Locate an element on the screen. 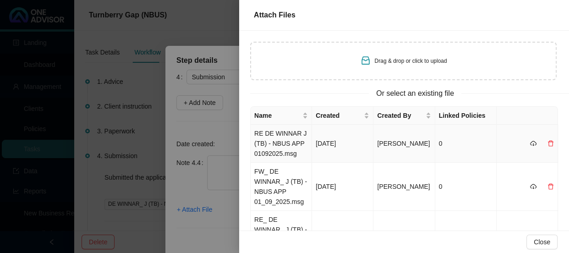 The height and width of the screenshot is (253, 569). th: Name is located at coordinates (281, 115).